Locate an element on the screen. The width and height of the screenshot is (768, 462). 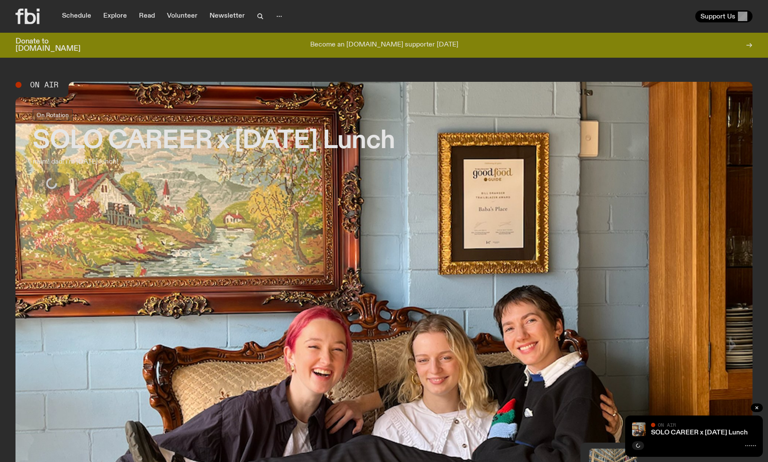
a: Newsletter is located at coordinates (227, 16).